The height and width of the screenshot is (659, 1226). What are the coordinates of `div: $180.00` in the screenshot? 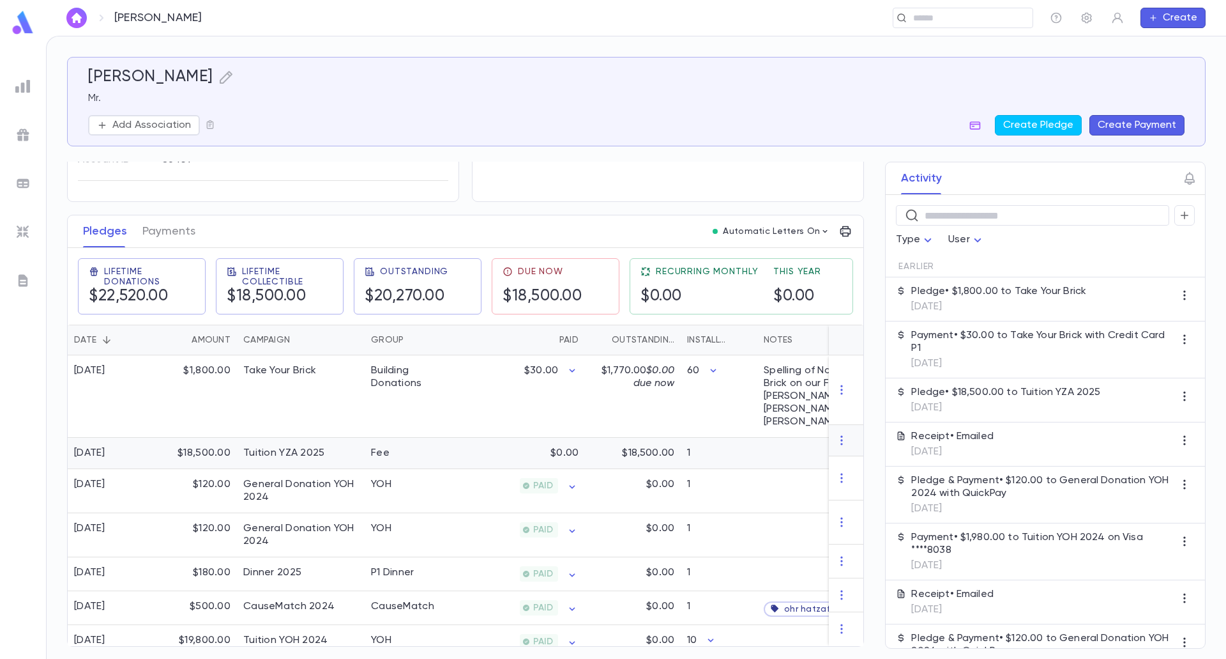 It's located at (195, 574).